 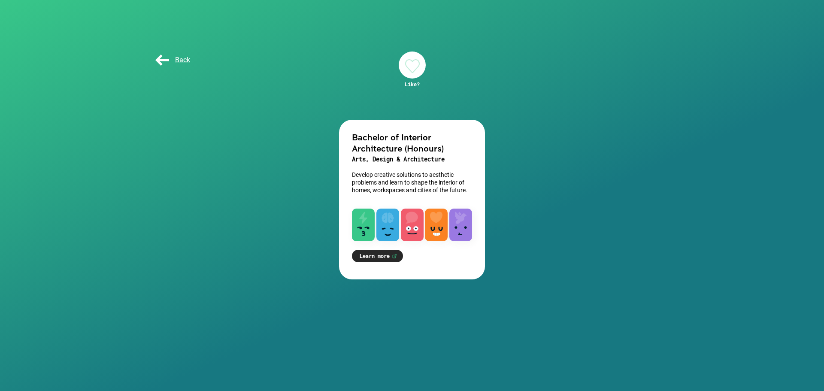 I want to click on h3: Arts, Design & Architecture, so click(x=412, y=159).